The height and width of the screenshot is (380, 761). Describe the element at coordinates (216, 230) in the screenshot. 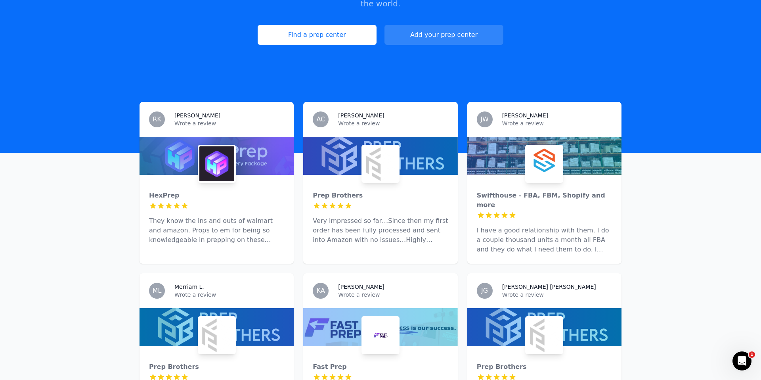

I see `p: They know the ins and outs of walmart and amazon. Props to em for being so knowledgeable in prepp...` at that location.